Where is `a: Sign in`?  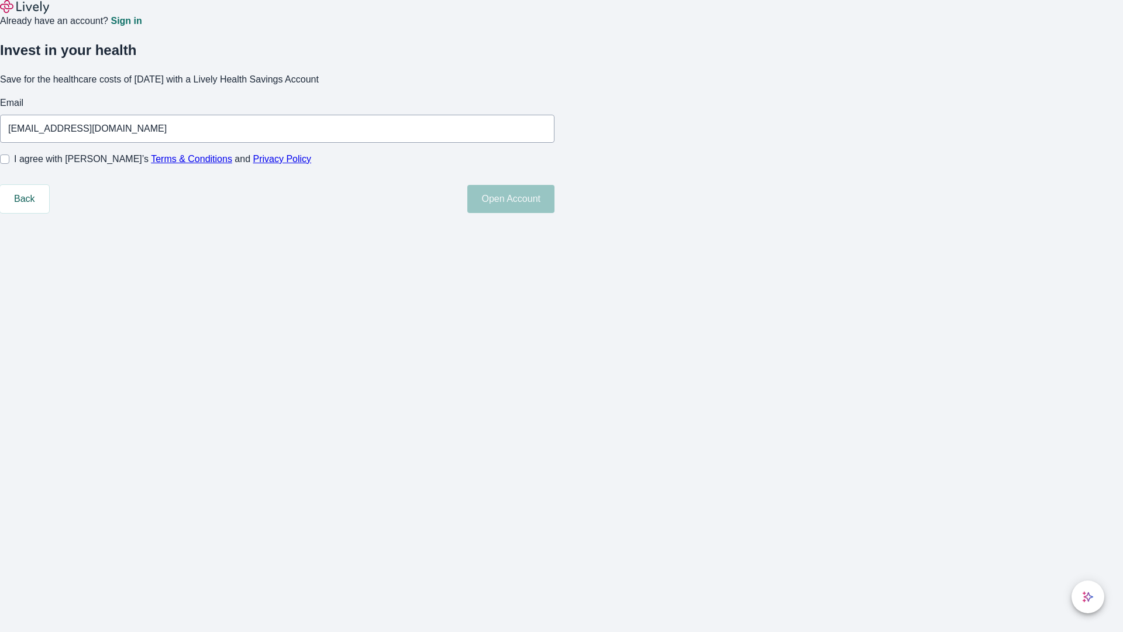
a: Sign in is located at coordinates (126, 21).